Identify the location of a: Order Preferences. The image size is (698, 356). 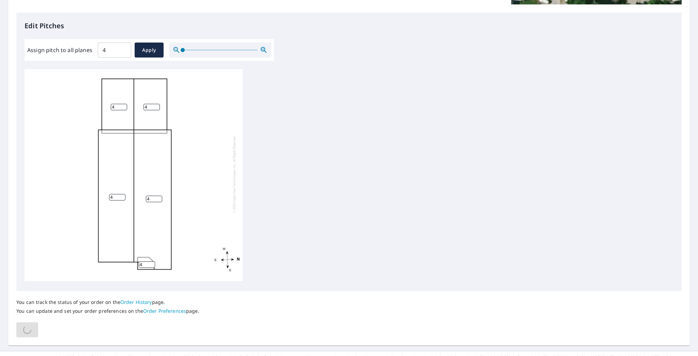
(165, 311).